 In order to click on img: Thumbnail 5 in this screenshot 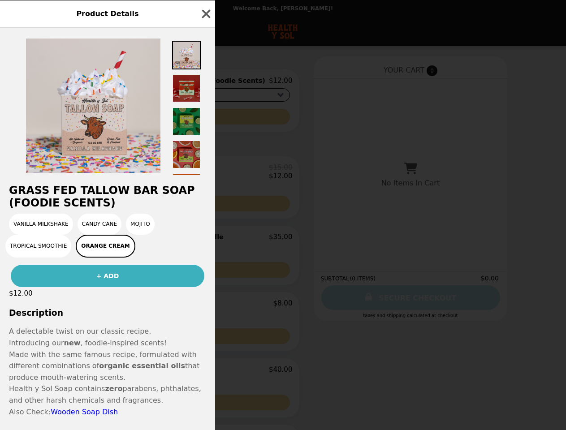, I will do `click(186, 188)`.